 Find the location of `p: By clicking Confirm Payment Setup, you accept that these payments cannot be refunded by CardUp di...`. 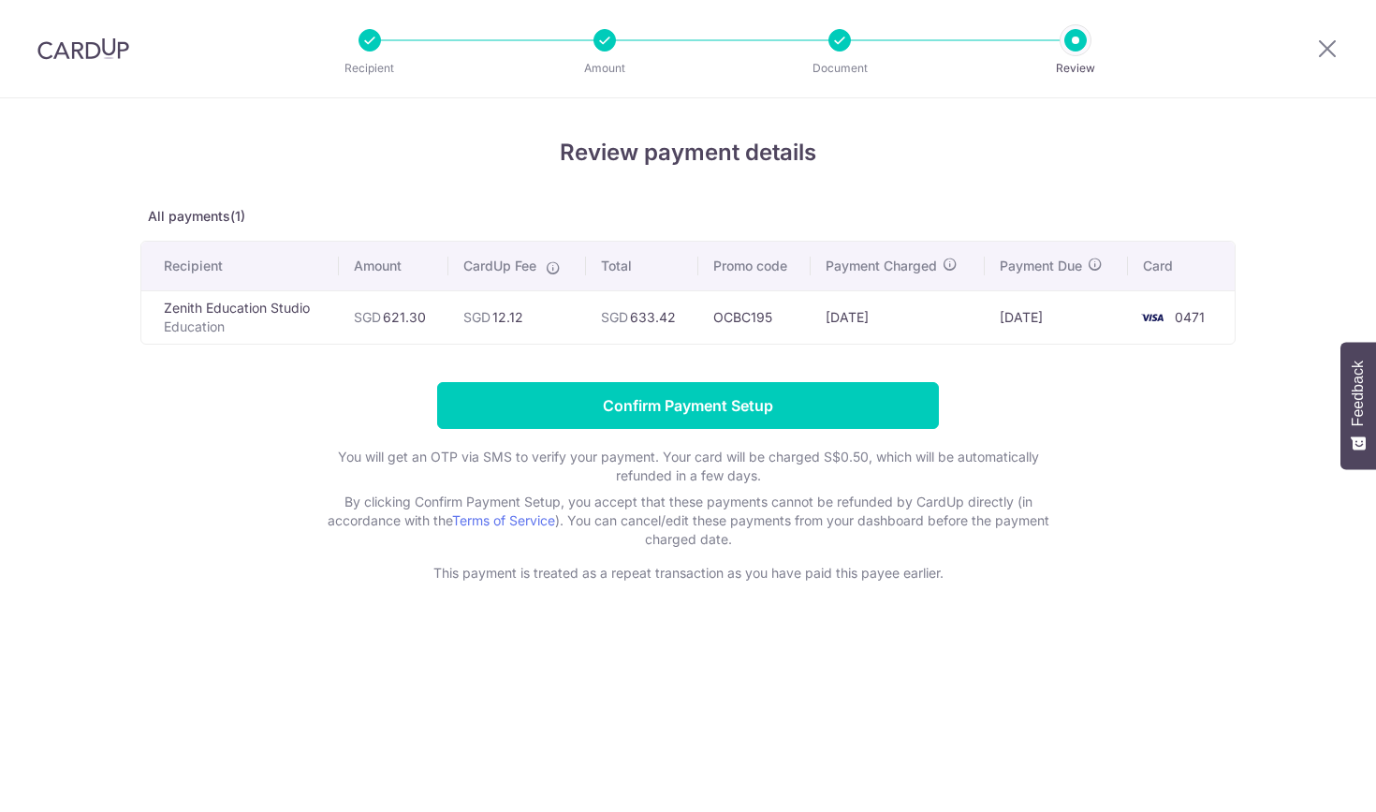

p: By clicking Confirm Payment Setup, you accept that these payments cannot be refunded by CardUp di... is located at coordinates (688, 521).